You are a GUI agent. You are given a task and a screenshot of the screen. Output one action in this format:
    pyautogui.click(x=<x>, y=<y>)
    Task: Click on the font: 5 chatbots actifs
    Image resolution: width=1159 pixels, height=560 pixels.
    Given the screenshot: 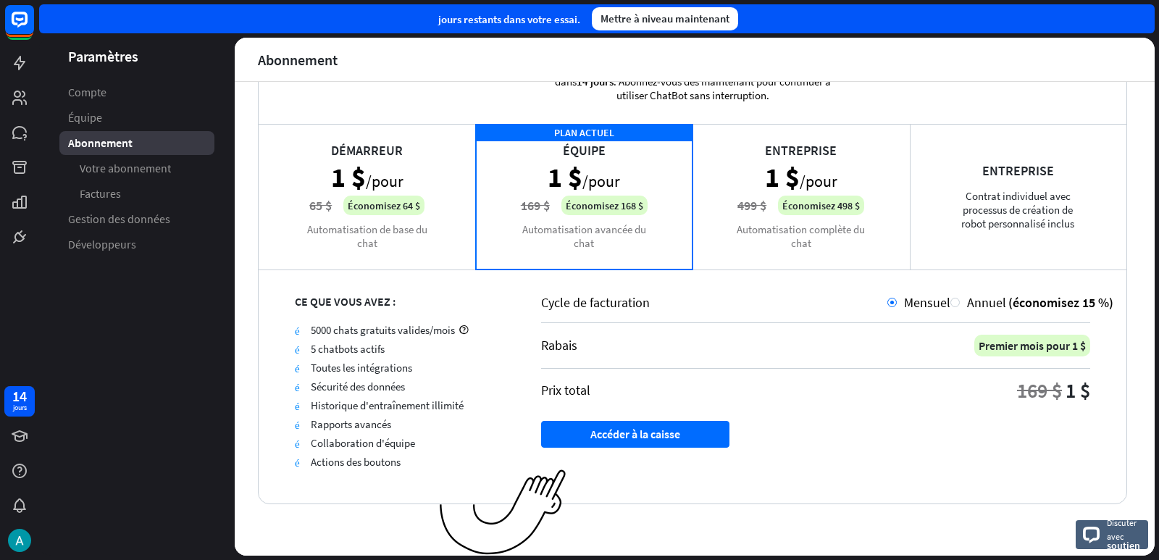 What is the action you would take?
    pyautogui.click(x=348, y=348)
    